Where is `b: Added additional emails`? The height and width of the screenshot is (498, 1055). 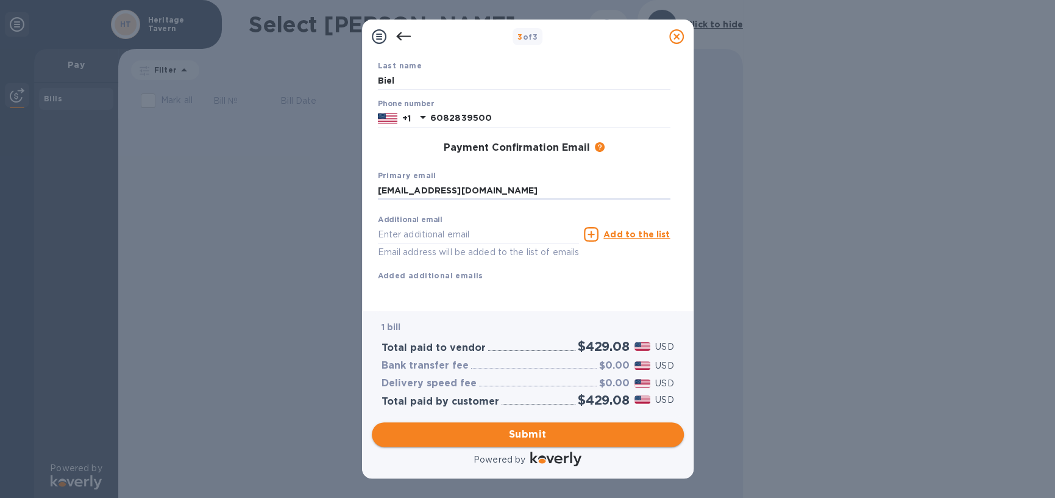
b: Added additional emails is located at coordinates (430, 275).